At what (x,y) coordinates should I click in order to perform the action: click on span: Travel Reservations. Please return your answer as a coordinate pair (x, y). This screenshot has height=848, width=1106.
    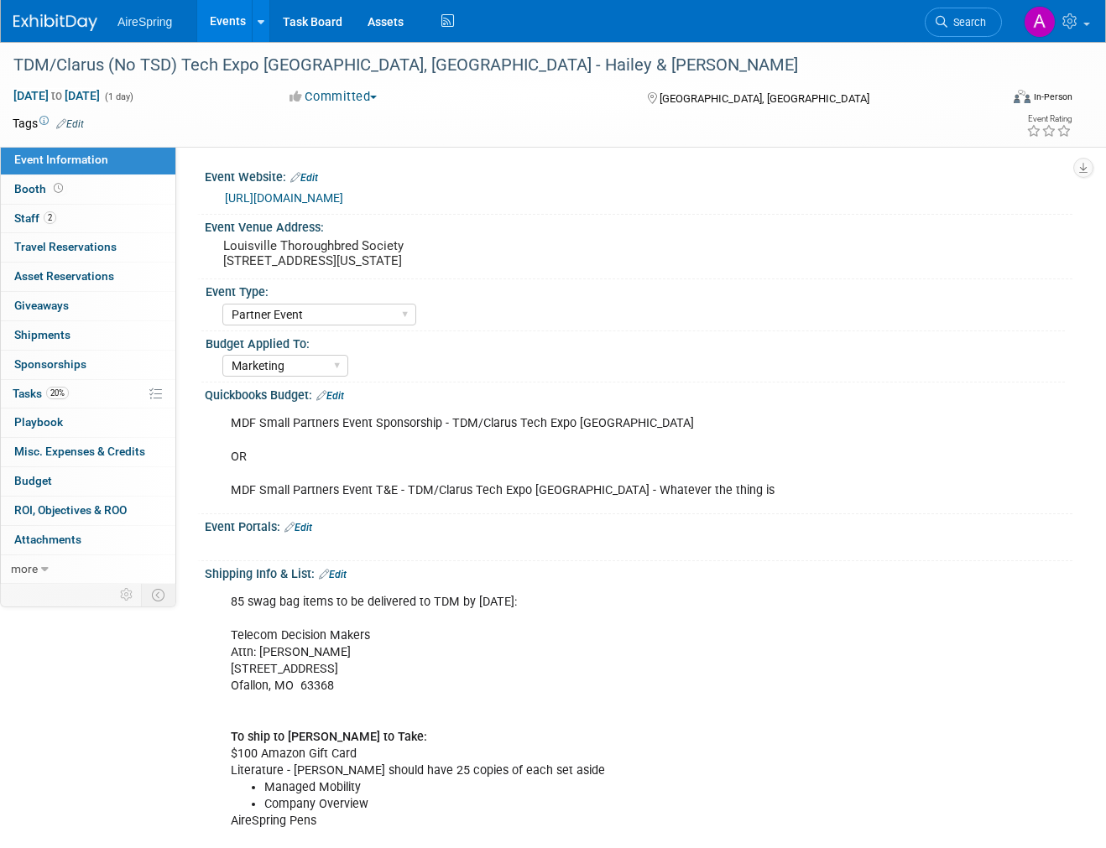
    Looking at the image, I should click on (65, 247).